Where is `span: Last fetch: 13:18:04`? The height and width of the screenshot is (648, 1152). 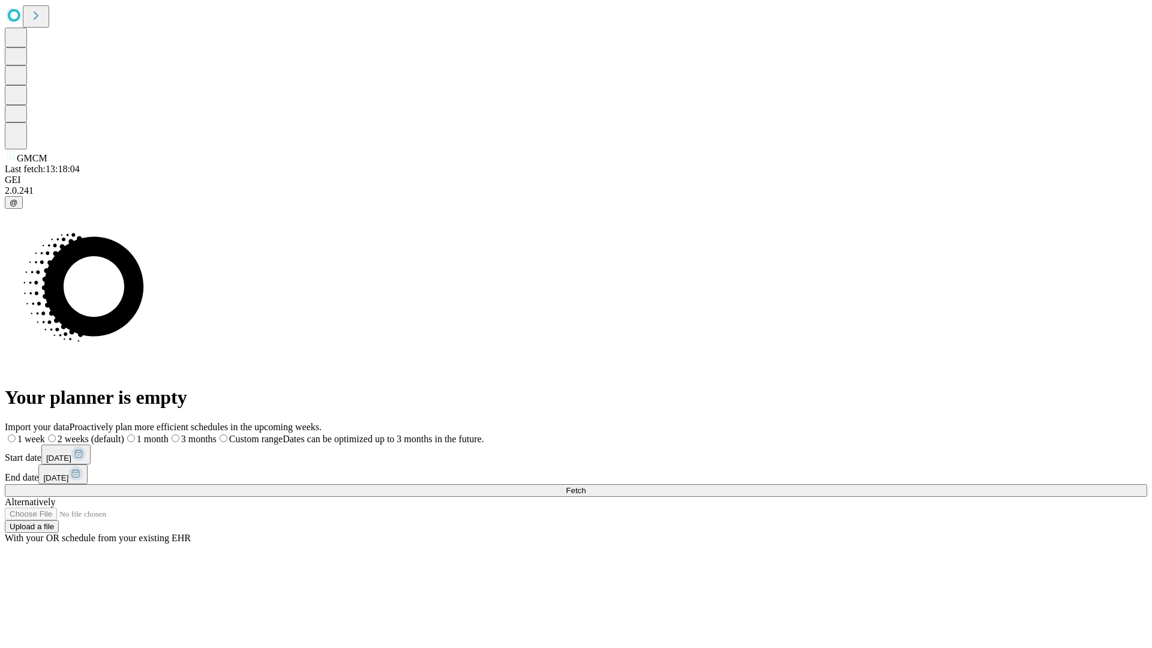
span: Last fetch: 13:18:04 is located at coordinates (42, 169).